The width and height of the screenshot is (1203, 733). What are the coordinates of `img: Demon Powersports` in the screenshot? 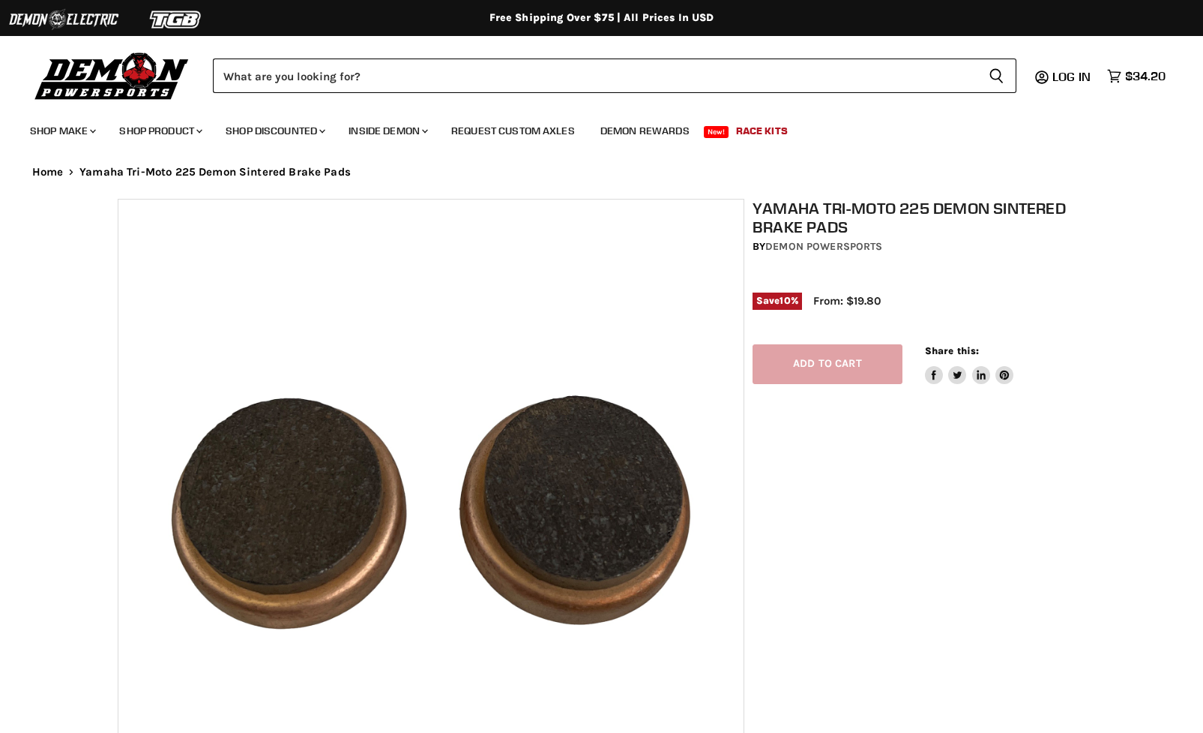 It's located at (112, 75).